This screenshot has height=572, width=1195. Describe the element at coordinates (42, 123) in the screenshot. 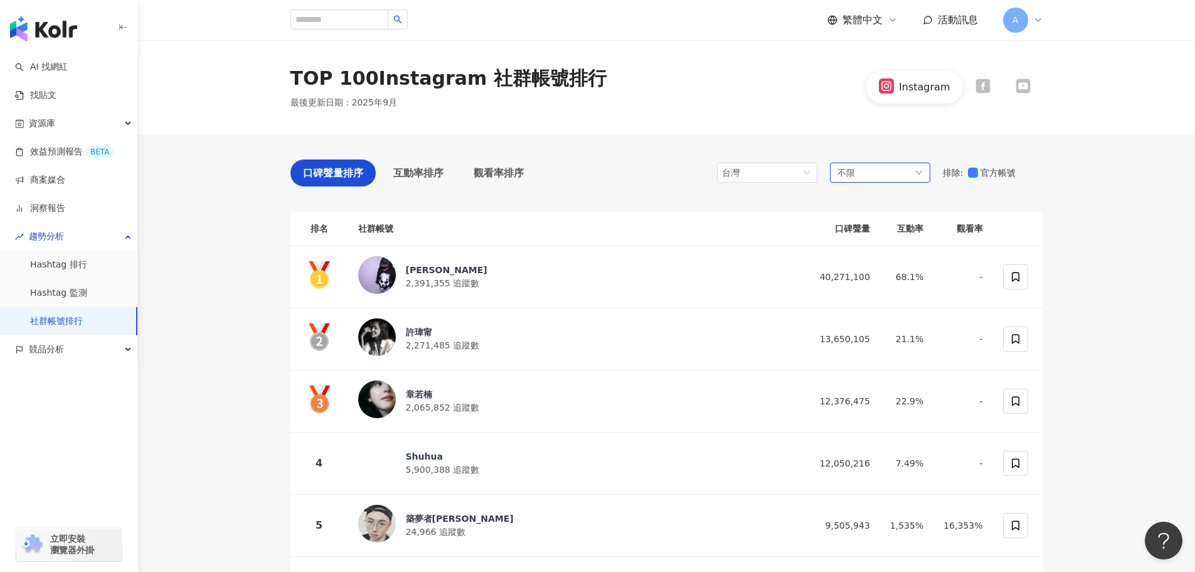

I see `span: 資源庫` at that location.